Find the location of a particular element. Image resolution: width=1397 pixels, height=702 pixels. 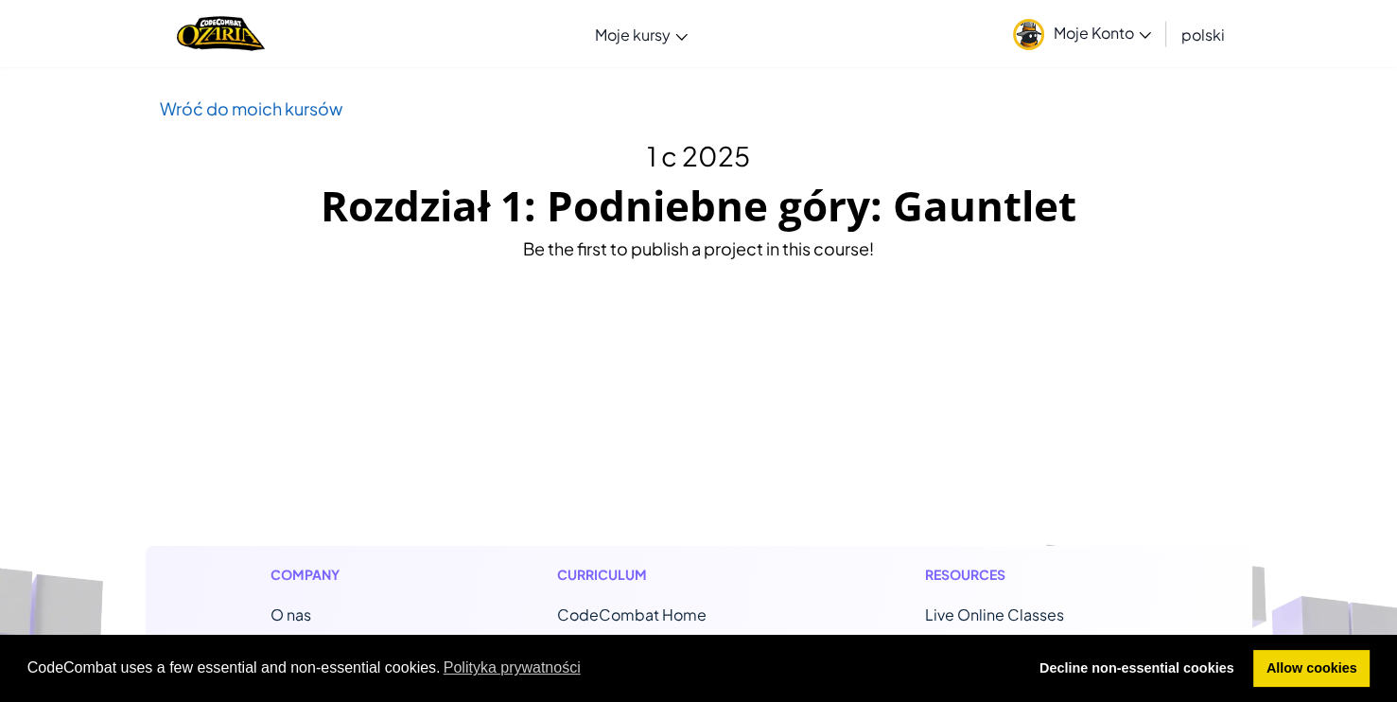

a: O nas is located at coordinates (290, 614).